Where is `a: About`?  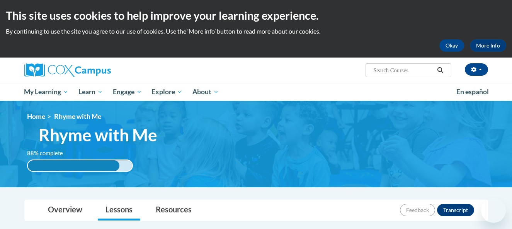
a: About is located at coordinates (206, 92).